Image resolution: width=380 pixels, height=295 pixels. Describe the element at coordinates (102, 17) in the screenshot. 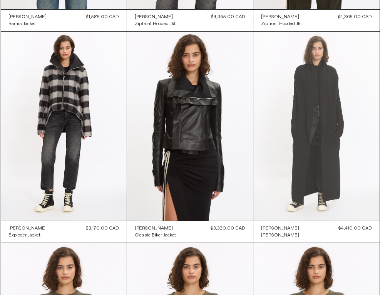

I see `div: $1,585.00 CAD` at that location.